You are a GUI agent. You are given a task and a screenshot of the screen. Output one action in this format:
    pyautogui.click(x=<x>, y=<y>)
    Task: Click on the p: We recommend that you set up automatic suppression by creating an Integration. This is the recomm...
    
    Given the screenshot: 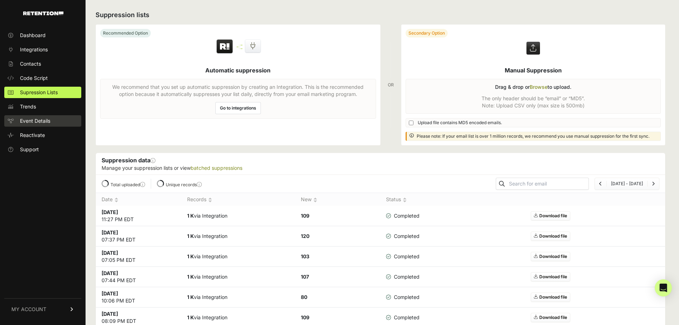 What is the action you would take?
    pyautogui.click(x=238, y=91)
    